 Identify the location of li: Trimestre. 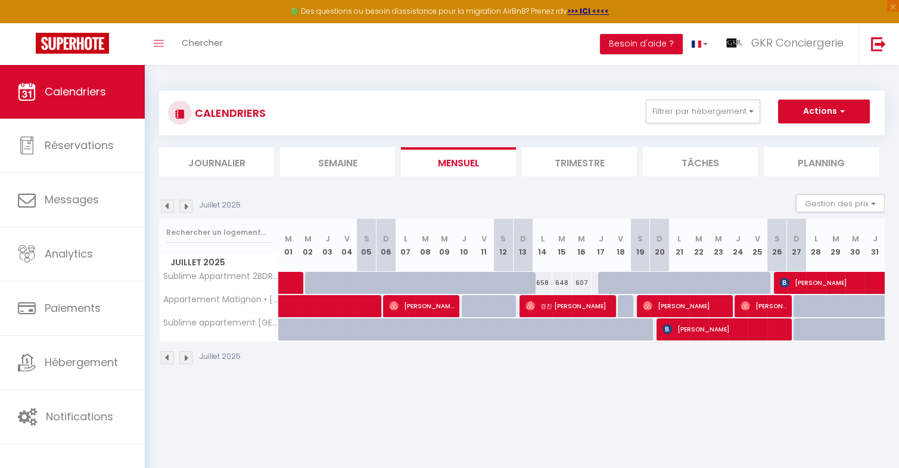
(579, 161).